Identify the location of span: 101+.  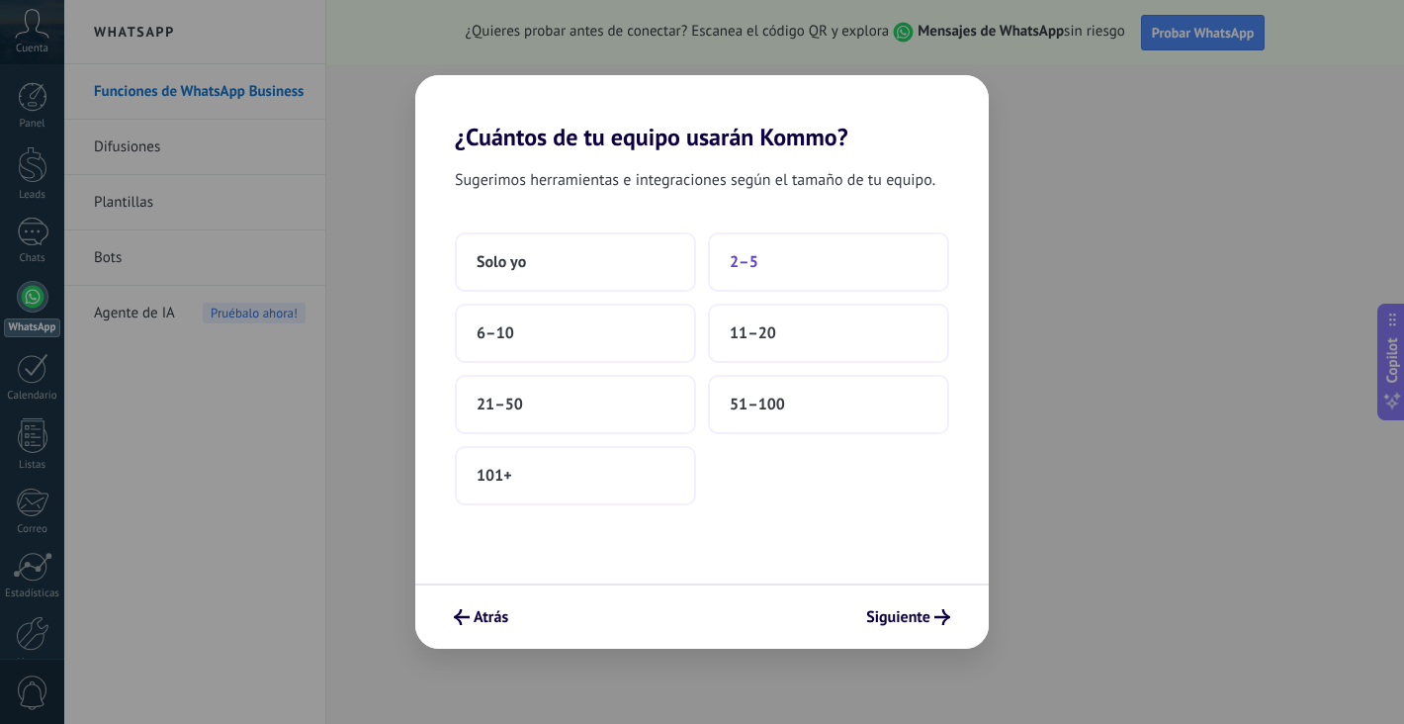
(495, 476).